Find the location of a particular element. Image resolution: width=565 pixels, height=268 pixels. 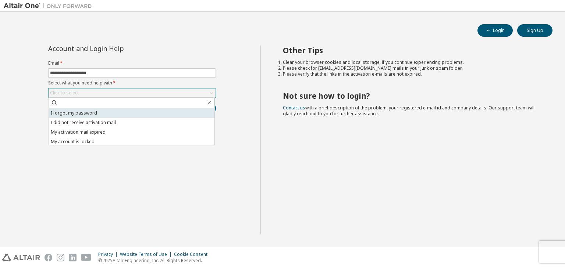

img: youtube.svg is located at coordinates (86, 258).